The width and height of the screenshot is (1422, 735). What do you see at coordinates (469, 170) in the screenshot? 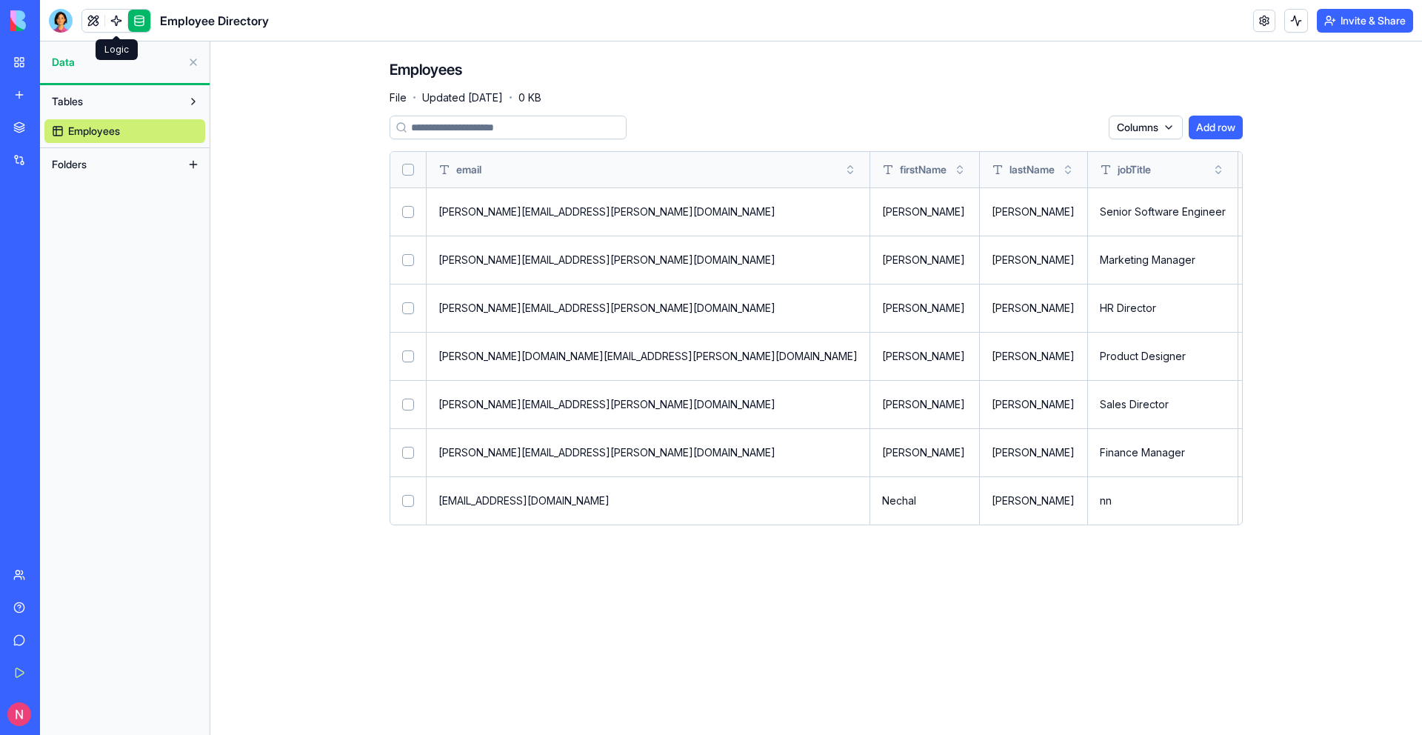
I see `span: email` at bounding box center [469, 170].